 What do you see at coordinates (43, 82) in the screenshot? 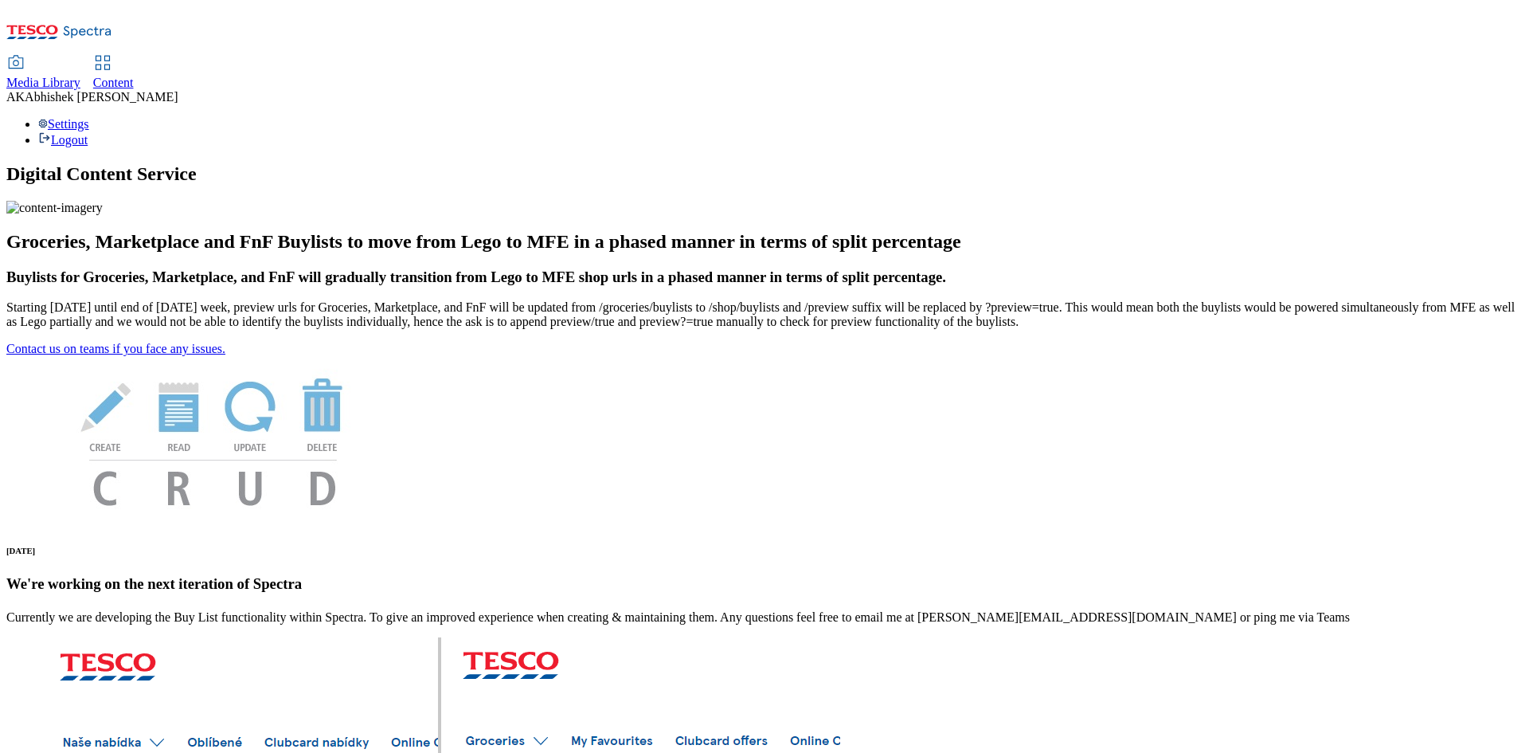
I see `span: Media Library` at bounding box center [43, 82].